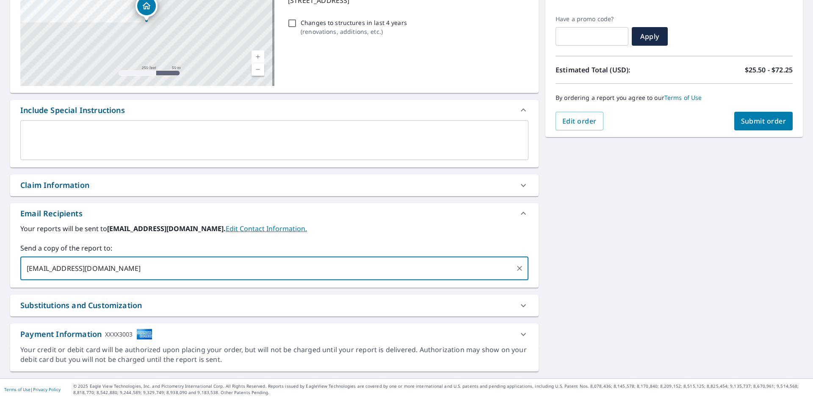 Image resolution: width=813 pixels, height=400 pixels. Describe the element at coordinates (615, 70) in the screenshot. I see `p: Estimated Total (USD):` at that location.